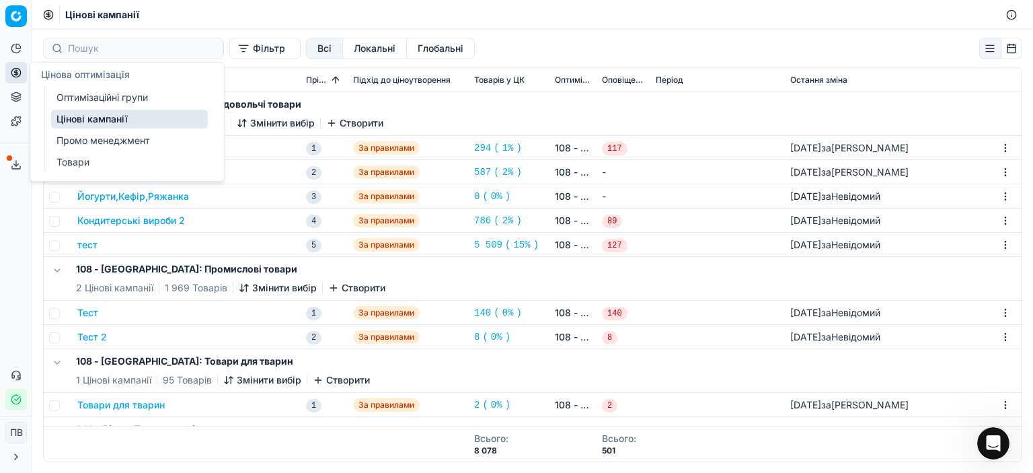 This screenshot has height=473, width=1033. What do you see at coordinates (129, 97) in the screenshot?
I see `a: Оптимізаційні групи` at bounding box center [129, 97].